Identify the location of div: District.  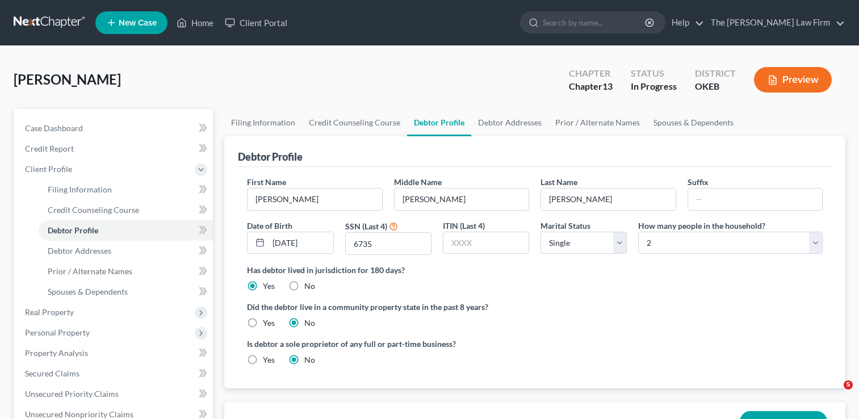
(715, 73).